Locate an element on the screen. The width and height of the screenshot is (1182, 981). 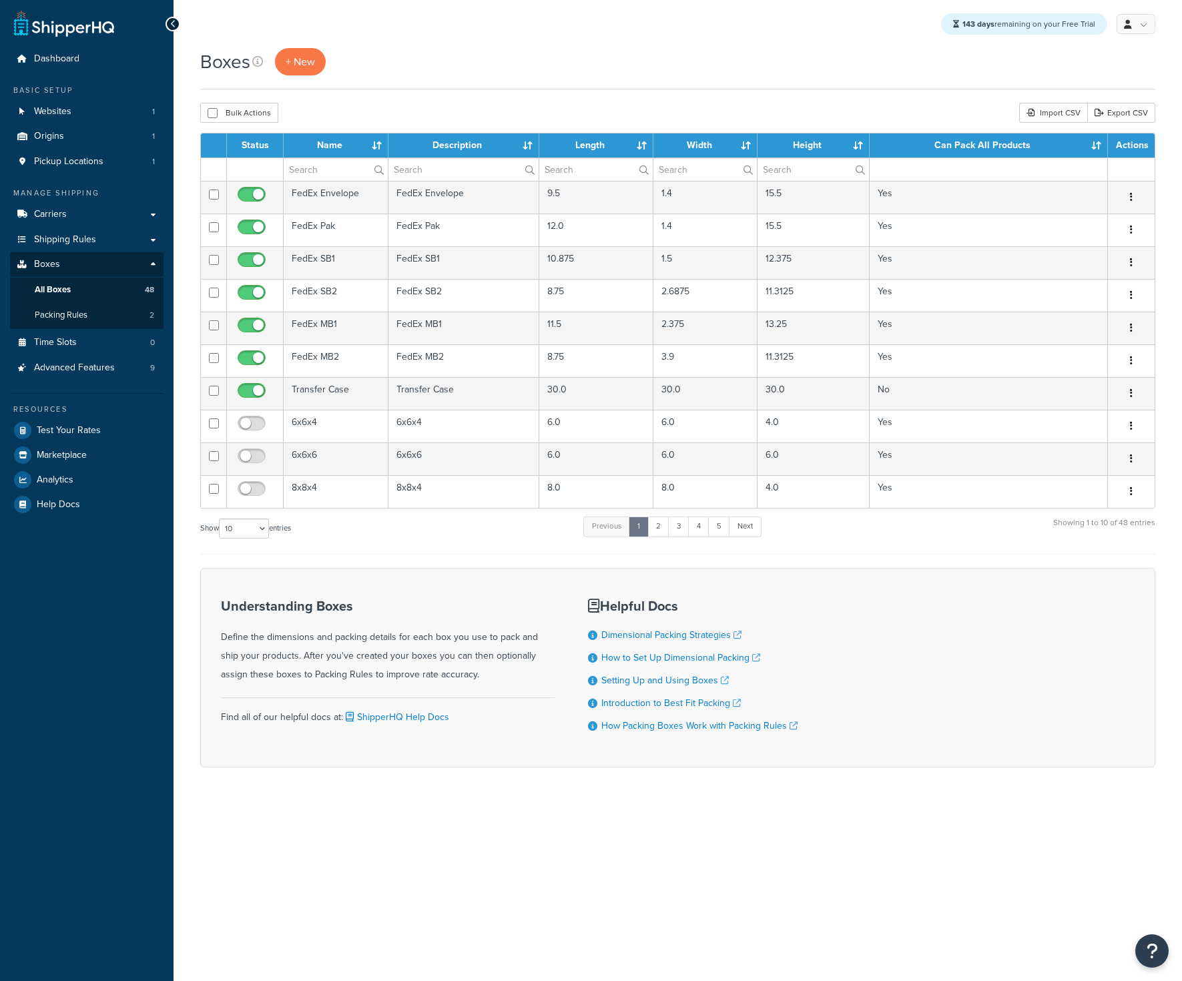
span: Boxes is located at coordinates (47, 264).